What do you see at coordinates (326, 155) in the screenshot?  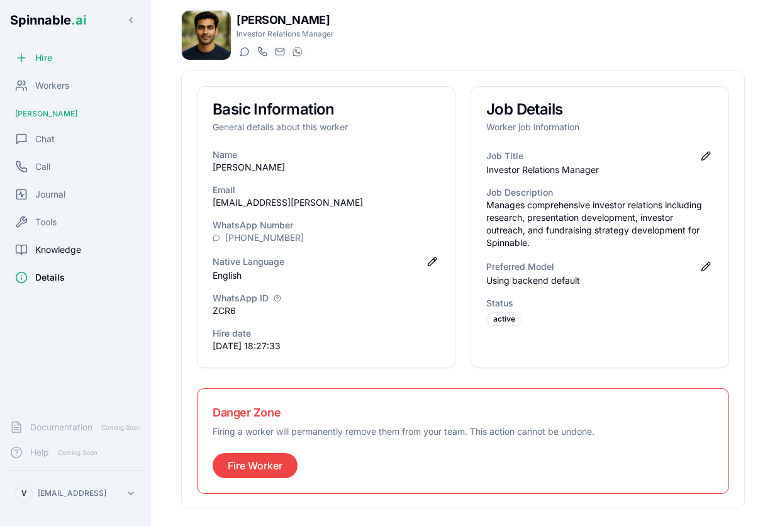 I see `h3: Name` at bounding box center [326, 155].